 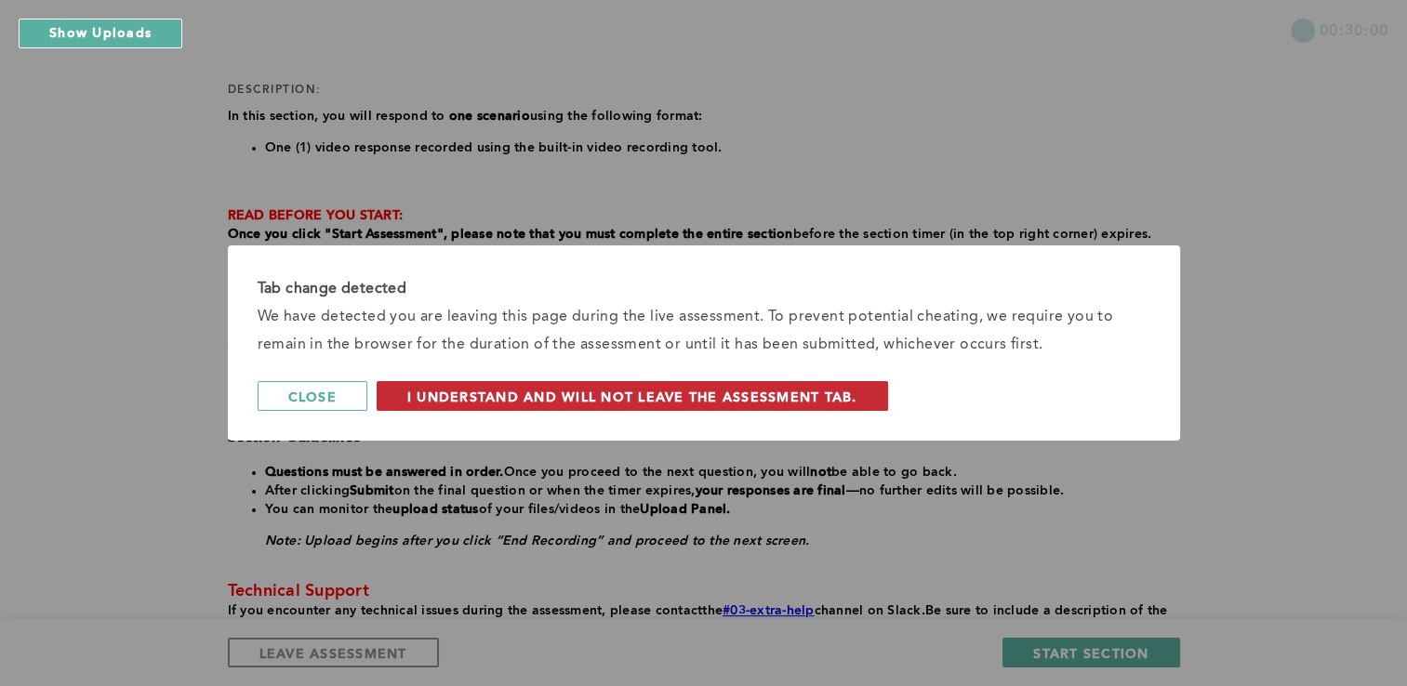 I want to click on span: I understand and will not leave the assessment tab., so click(x=632, y=396).